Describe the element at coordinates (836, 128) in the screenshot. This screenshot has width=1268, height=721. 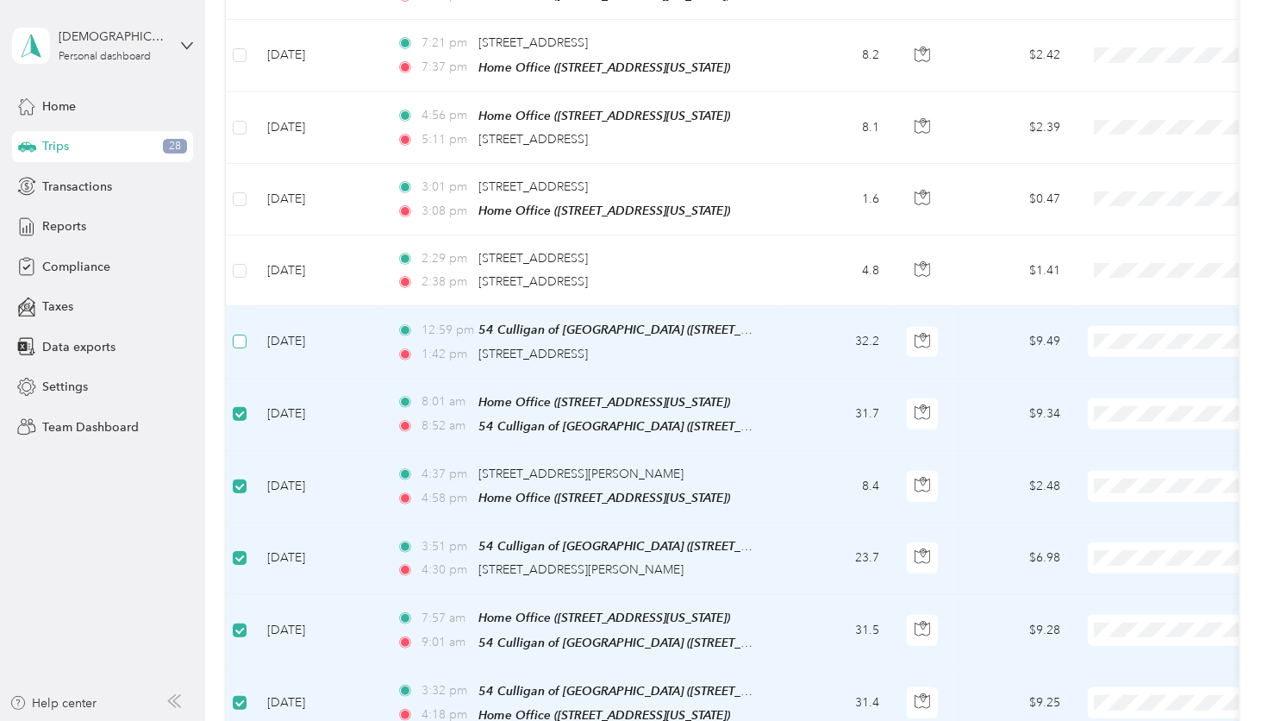
I see `td: 8.1` at that location.